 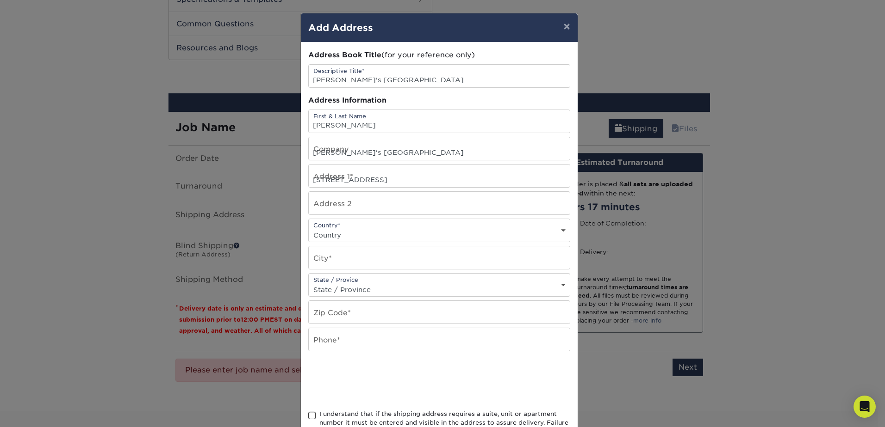 I want to click on span: Address Book Title, so click(x=345, y=55).